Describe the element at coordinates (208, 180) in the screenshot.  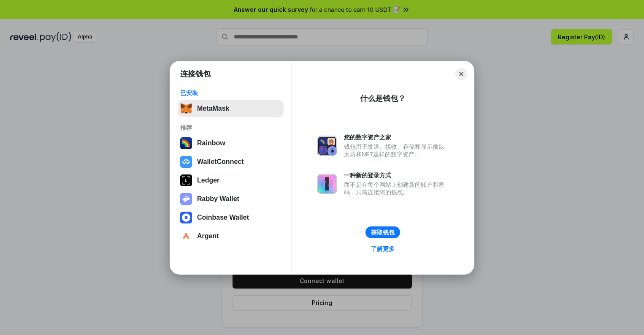
I see `div: Ledger` at that location.